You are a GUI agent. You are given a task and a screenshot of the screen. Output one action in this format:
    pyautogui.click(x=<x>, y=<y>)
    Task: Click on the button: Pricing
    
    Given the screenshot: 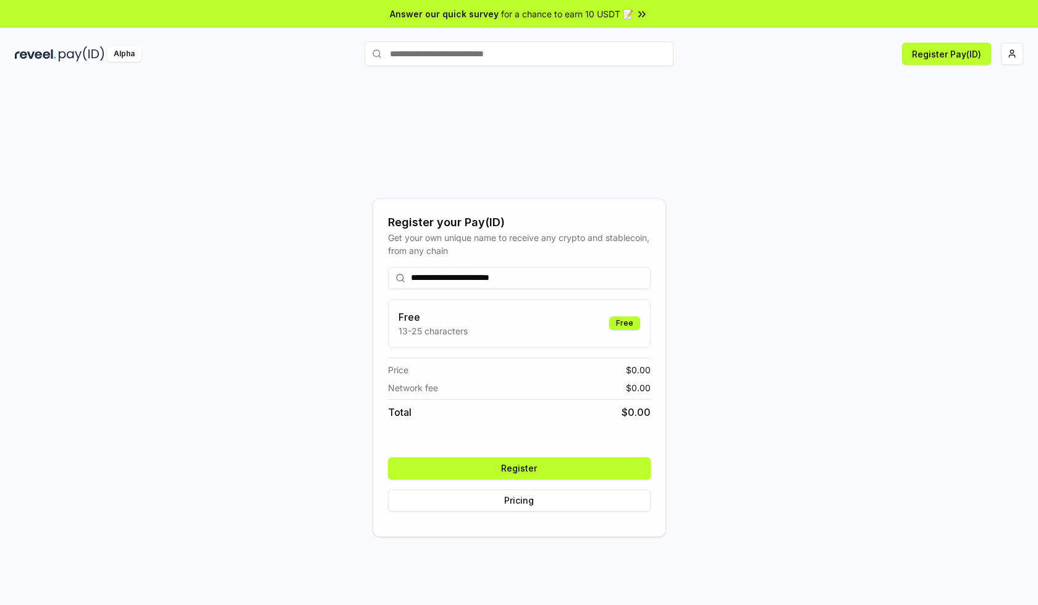 What is the action you would take?
    pyautogui.click(x=519, y=501)
    